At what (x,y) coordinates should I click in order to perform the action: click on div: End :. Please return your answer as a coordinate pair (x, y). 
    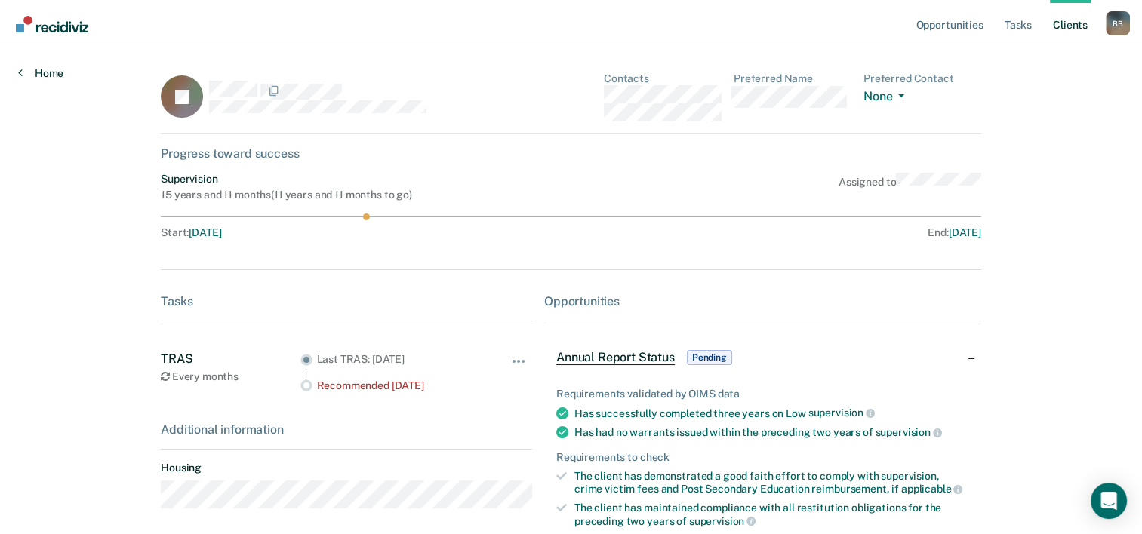
    Looking at the image, I should click on (779, 232).